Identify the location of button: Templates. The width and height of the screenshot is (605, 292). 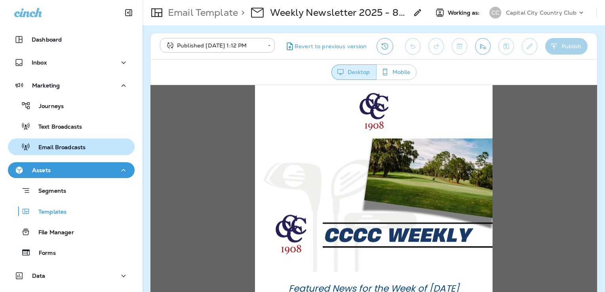
(71, 211).